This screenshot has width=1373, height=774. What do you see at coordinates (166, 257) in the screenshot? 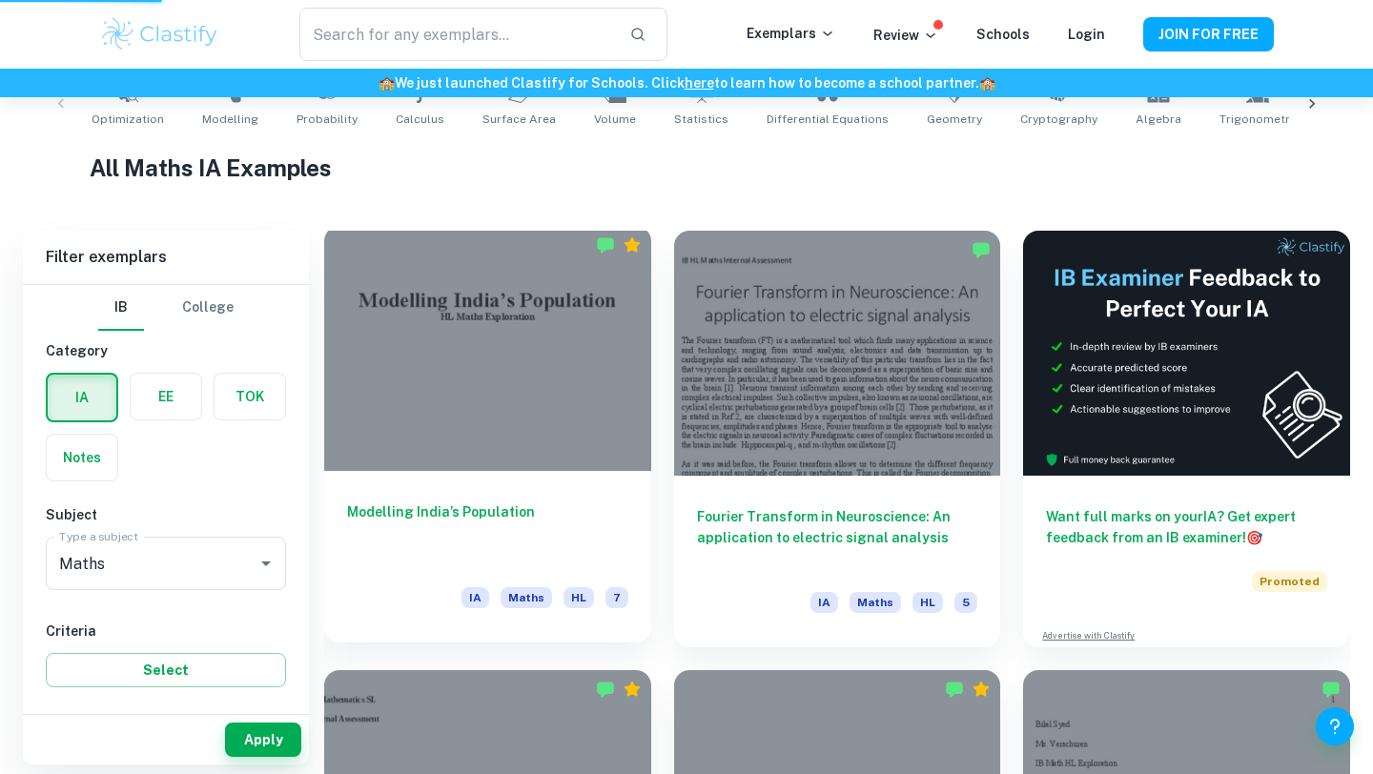
I see `h6: Filter exemplars` at bounding box center [166, 257].